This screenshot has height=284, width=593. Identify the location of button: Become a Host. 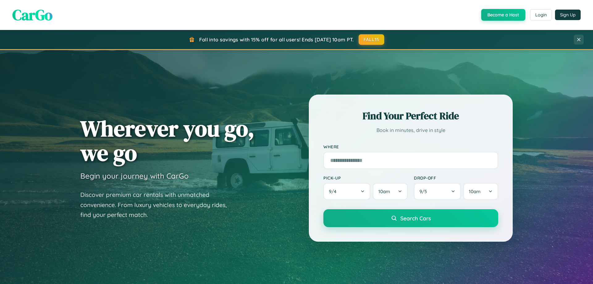
(503, 15).